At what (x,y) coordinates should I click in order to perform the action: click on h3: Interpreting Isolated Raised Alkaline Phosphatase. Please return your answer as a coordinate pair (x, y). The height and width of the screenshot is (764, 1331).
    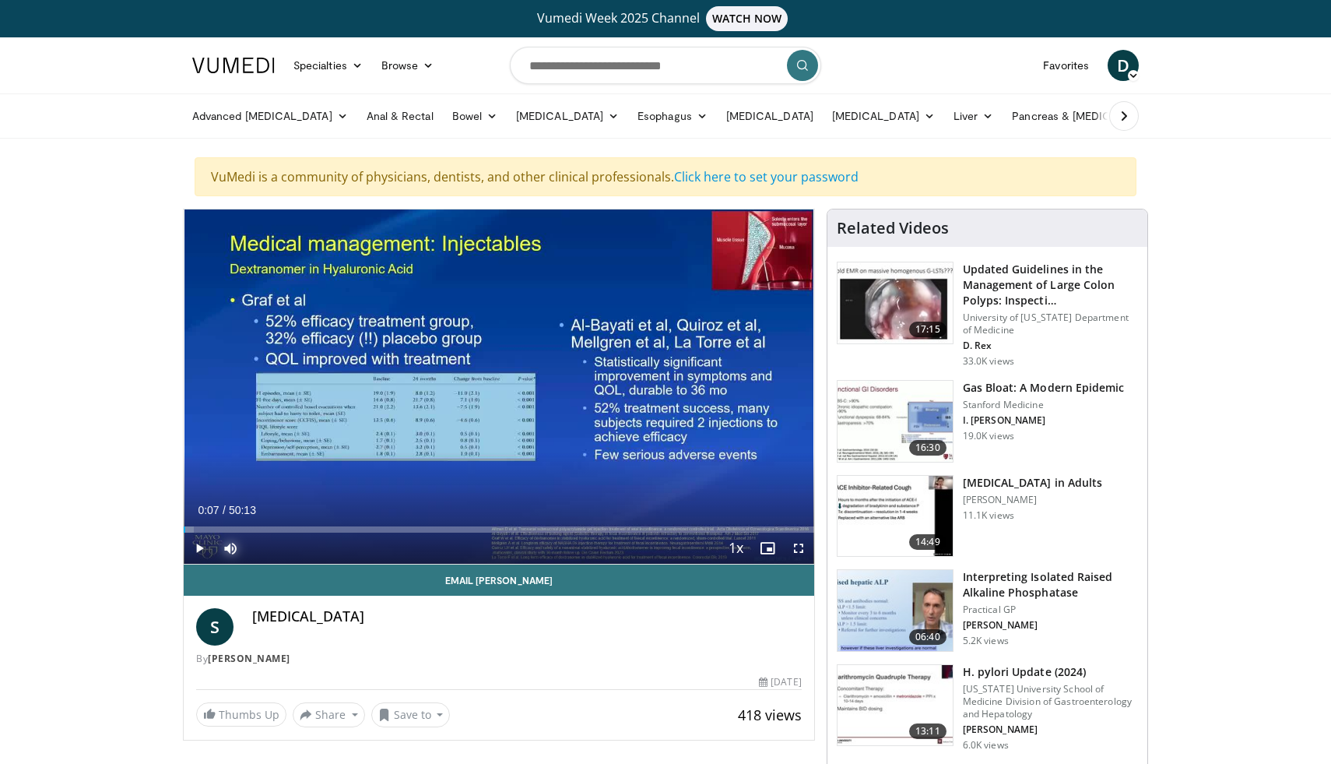
    Looking at the image, I should click on (1050, 585).